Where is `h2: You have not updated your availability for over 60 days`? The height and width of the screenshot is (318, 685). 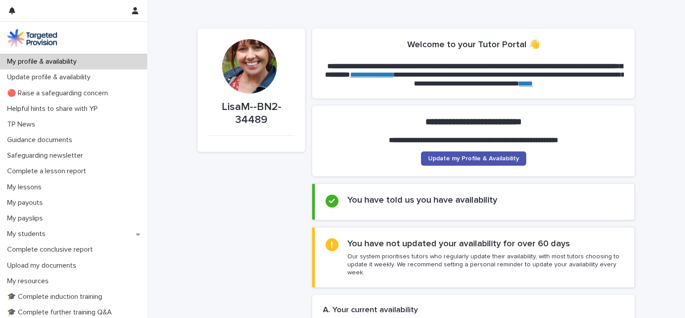 h2: You have not updated your availability for over 60 days is located at coordinates (458, 244).